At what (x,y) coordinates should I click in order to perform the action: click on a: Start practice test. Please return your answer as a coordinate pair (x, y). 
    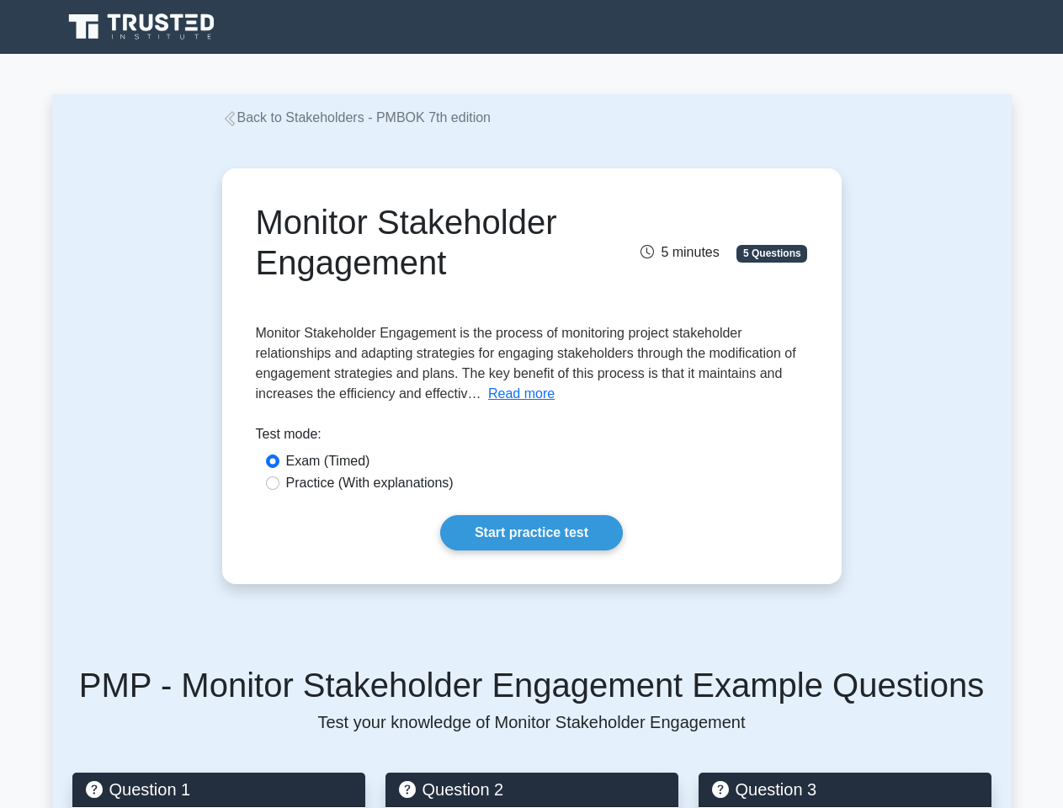
    Looking at the image, I should click on (531, 533).